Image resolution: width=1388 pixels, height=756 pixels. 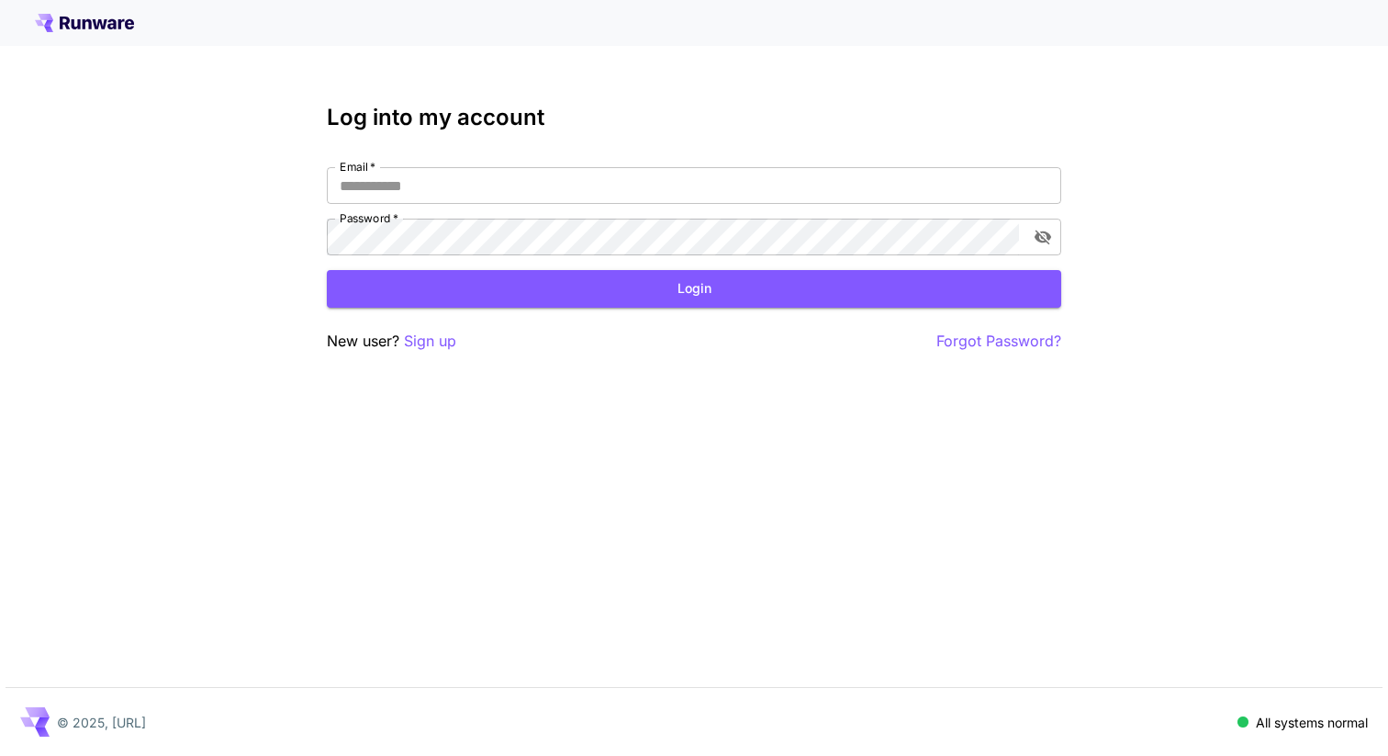 I want to click on h3: Log into my account, so click(x=694, y=118).